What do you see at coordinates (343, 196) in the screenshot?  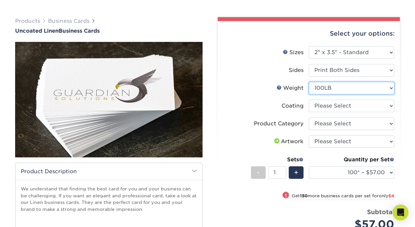 I see `small: Get more business cards per set for` at bounding box center [343, 196].